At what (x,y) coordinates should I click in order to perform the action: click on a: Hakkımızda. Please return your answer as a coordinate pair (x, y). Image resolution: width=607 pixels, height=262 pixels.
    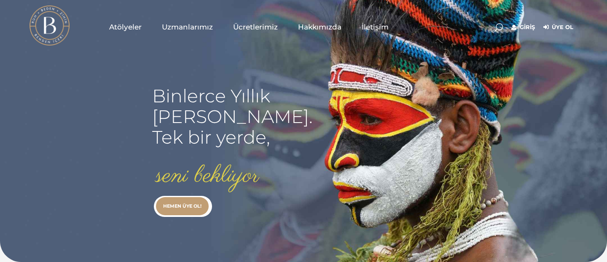
    Looking at the image, I should click on (319, 27).